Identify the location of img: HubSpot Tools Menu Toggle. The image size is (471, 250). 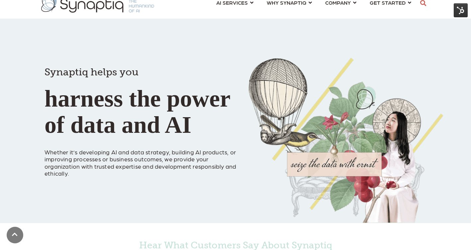
(461, 10).